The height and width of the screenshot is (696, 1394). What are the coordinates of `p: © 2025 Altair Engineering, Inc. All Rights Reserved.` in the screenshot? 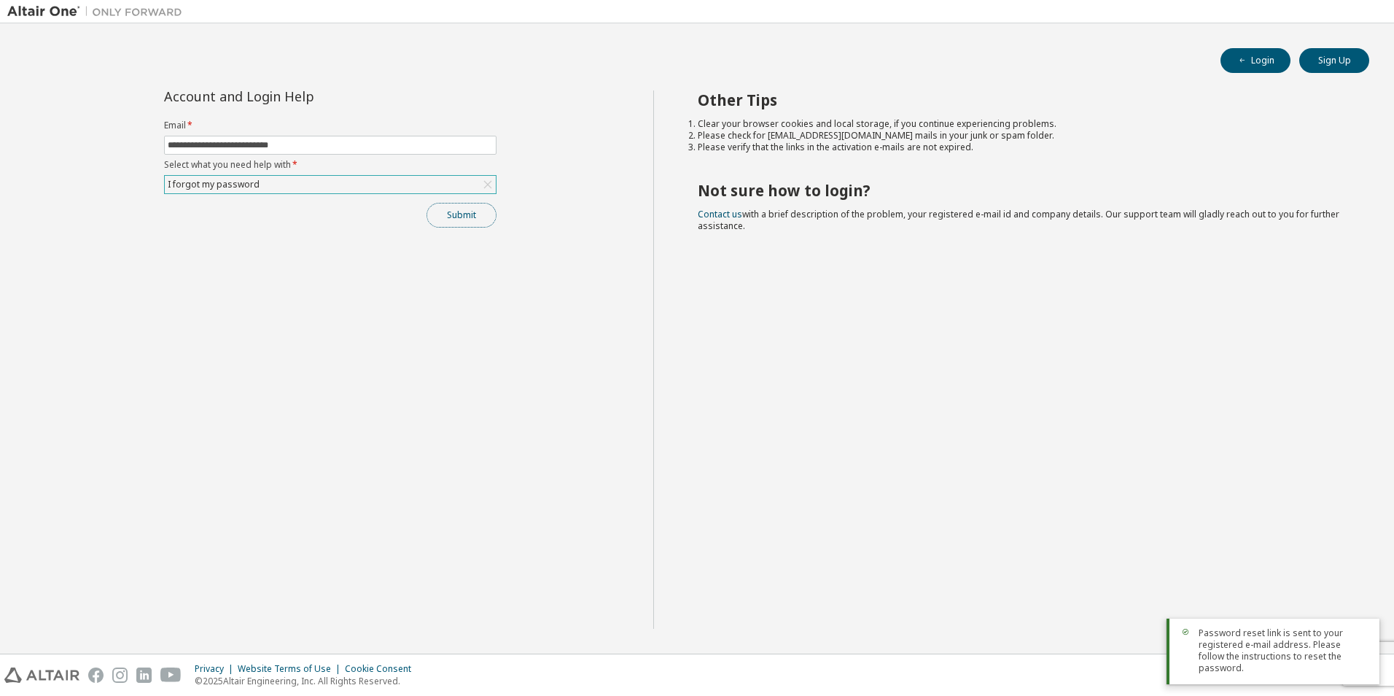 It's located at (307, 680).